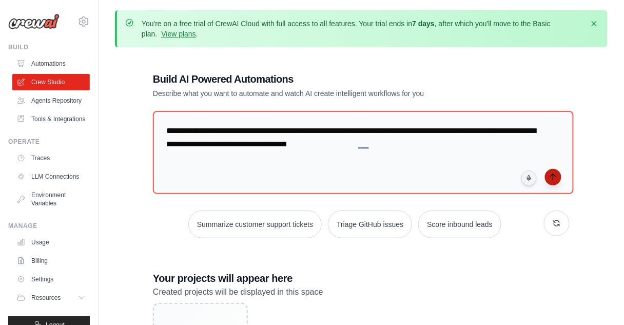 Image resolution: width=624 pixels, height=325 pixels. What do you see at coordinates (51, 101) in the screenshot?
I see `a: Agents Repository` at bounding box center [51, 101].